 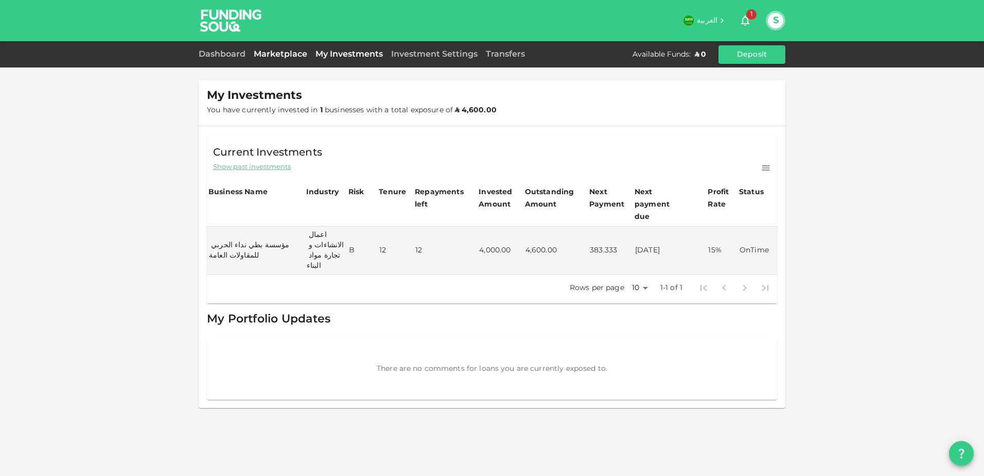 I want to click on div: ʢ 0, so click(x=701, y=55).